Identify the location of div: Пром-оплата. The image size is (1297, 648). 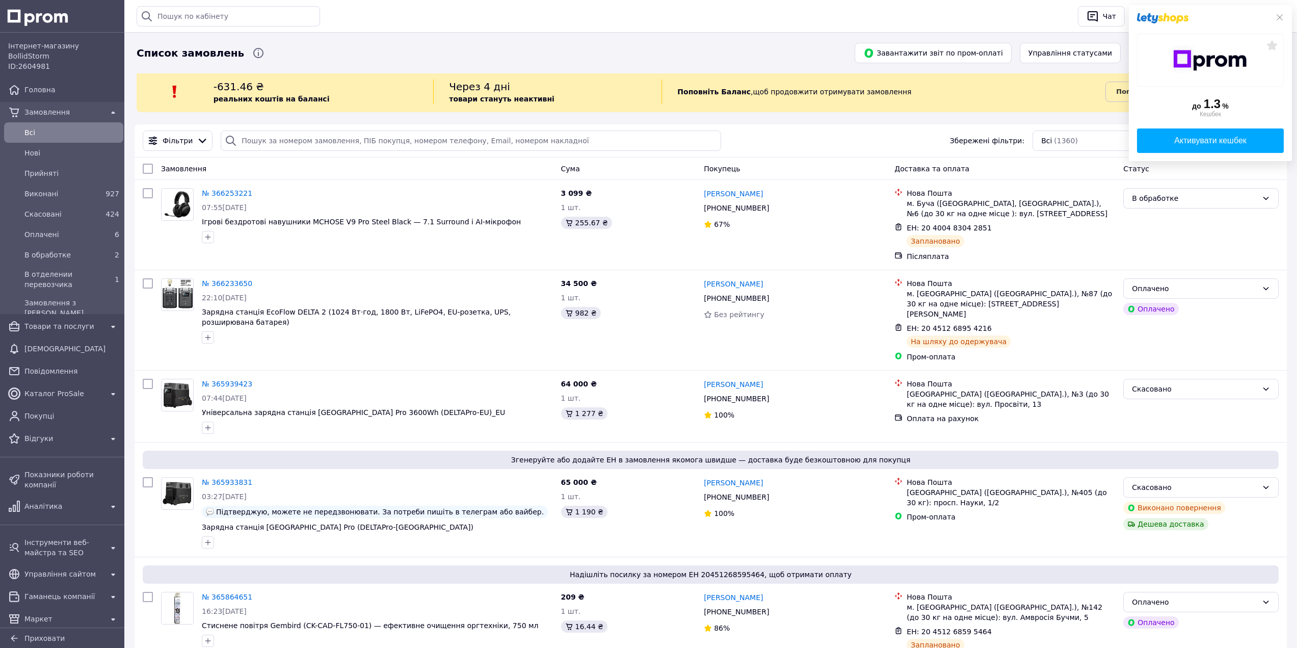
(1011, 517).